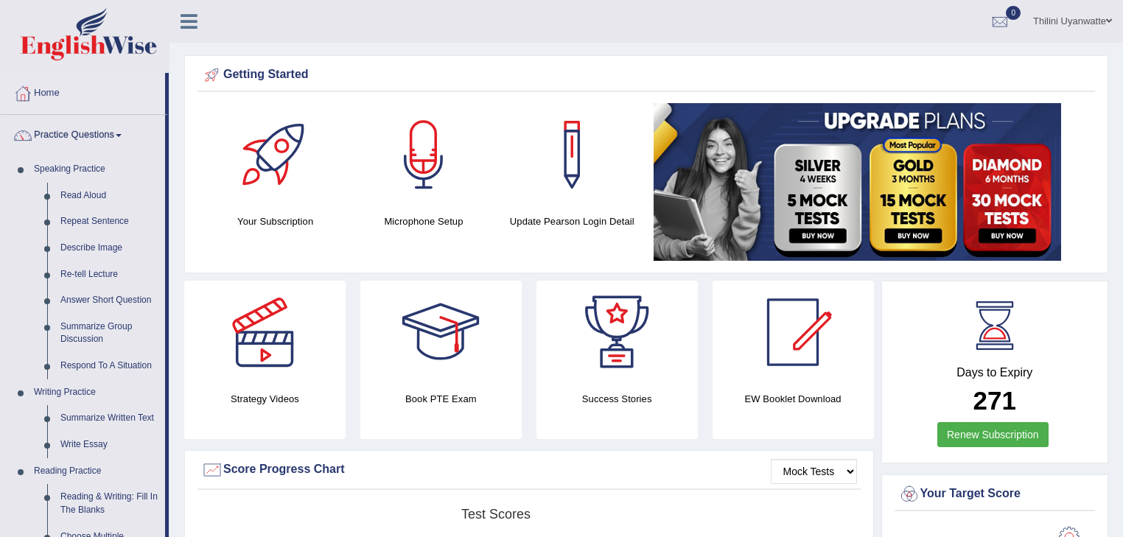 Image resolution: width=1123 pixels, height=537 pixels. I want to click on a: Describe Image, so click(109, 248).